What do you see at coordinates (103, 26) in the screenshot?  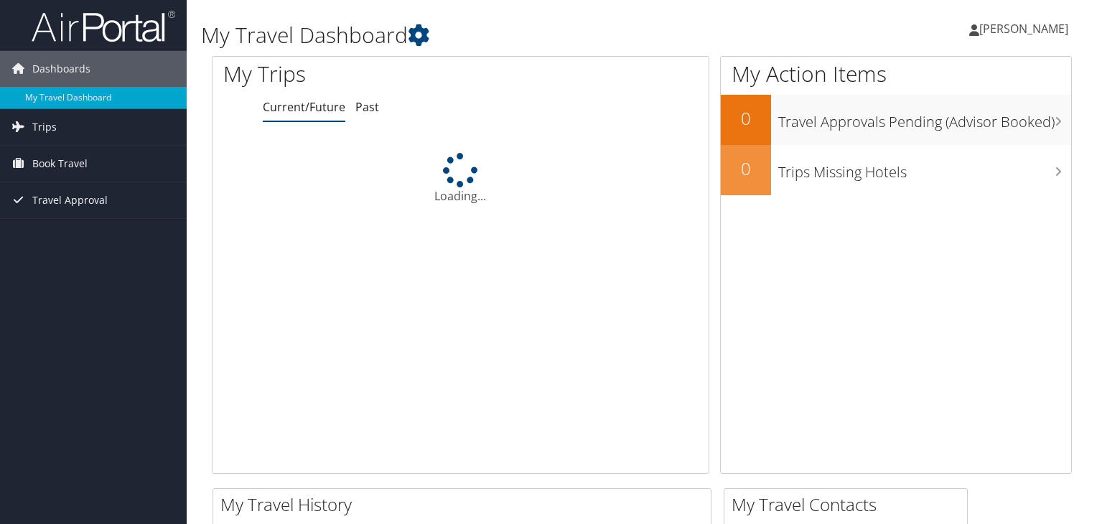 I see `img: airportal-logo.png` at bounding box center [103, 26].